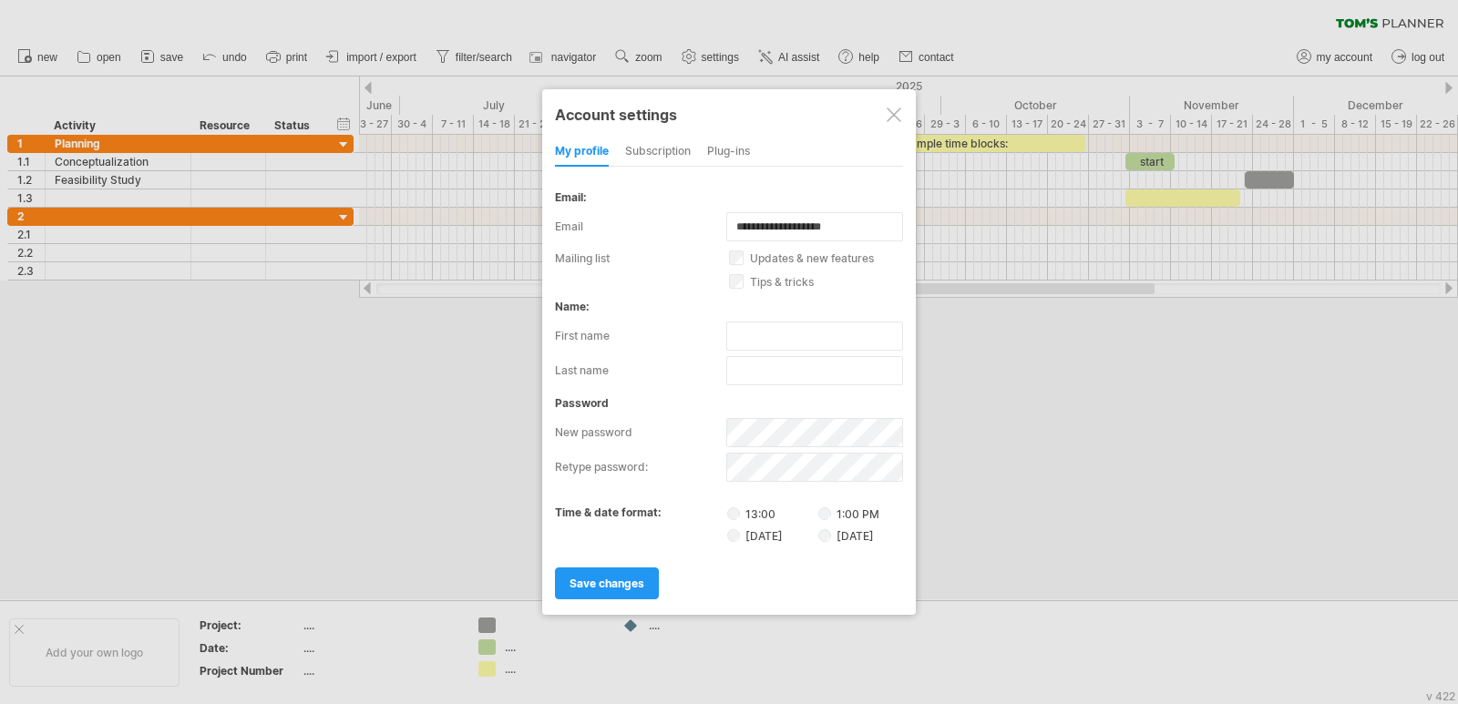  Describe the element at coordinates (729, 403) in the screenshot. I see `div: password` at that location.